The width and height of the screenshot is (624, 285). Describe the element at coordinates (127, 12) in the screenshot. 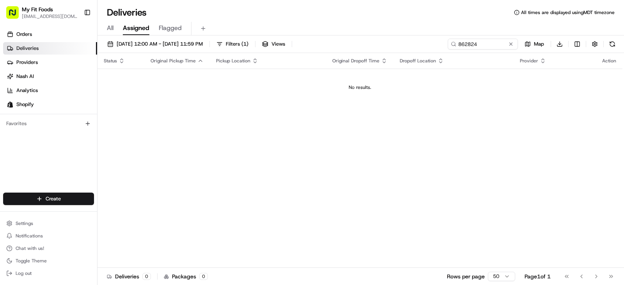

I see `h1: Deliveries` at that location.